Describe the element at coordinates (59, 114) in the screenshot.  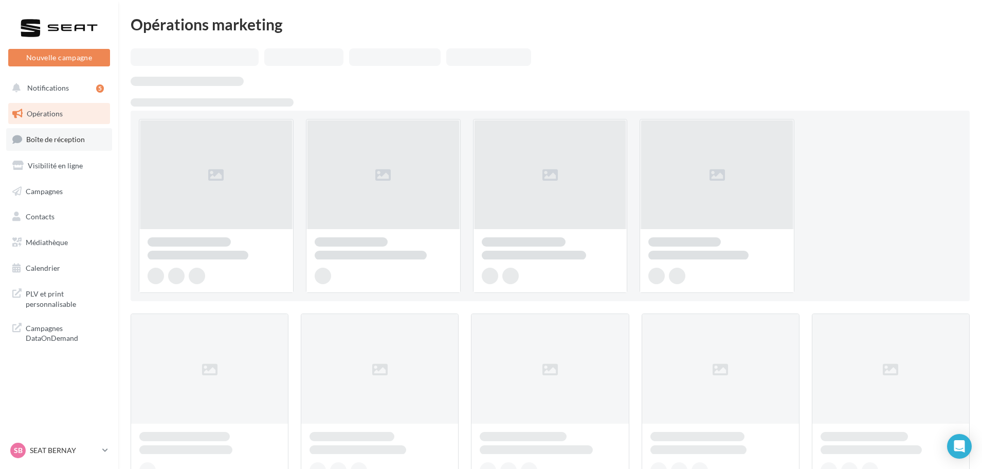
I see `a: Opérations` at that location.